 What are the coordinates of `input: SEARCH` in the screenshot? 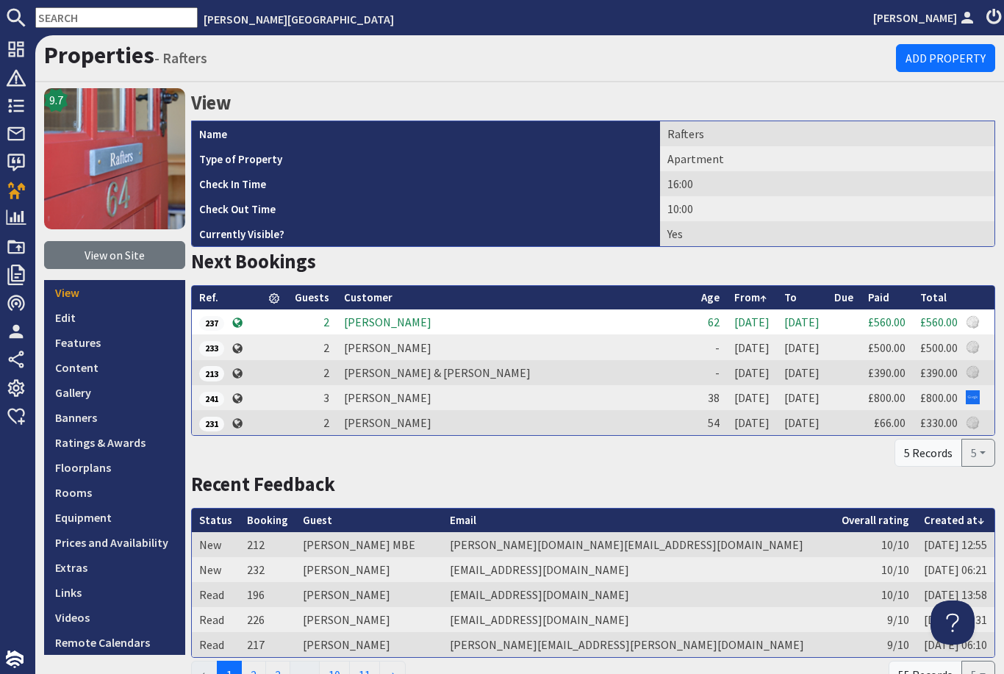 It's located at (116, 18).